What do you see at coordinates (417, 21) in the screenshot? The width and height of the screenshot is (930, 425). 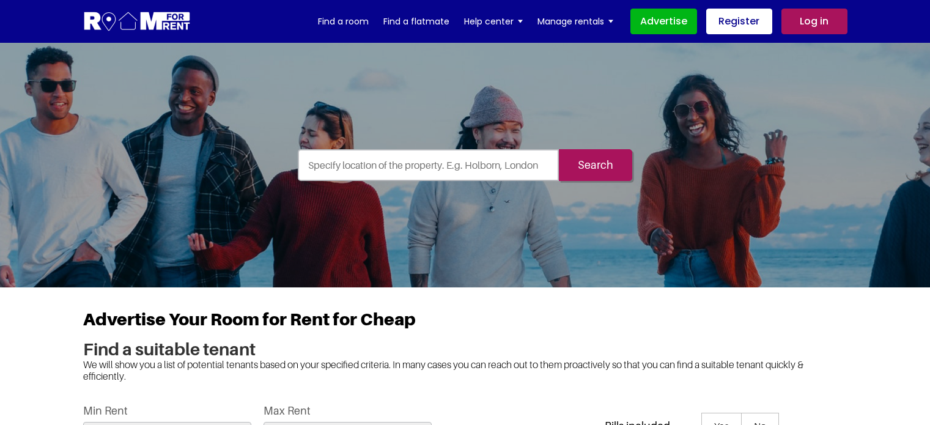 I see `a: Find a flatmate` at bounding box center [417, 21].